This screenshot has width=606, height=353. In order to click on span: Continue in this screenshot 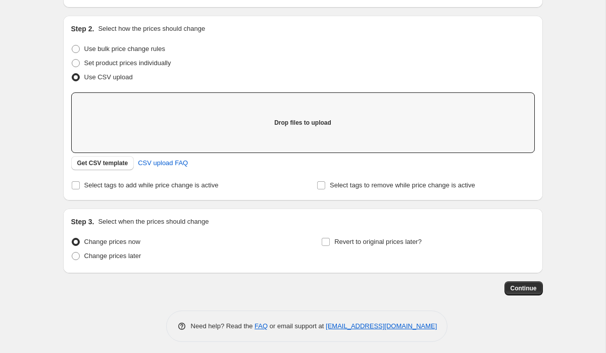, I will do `click(524, 288)`.